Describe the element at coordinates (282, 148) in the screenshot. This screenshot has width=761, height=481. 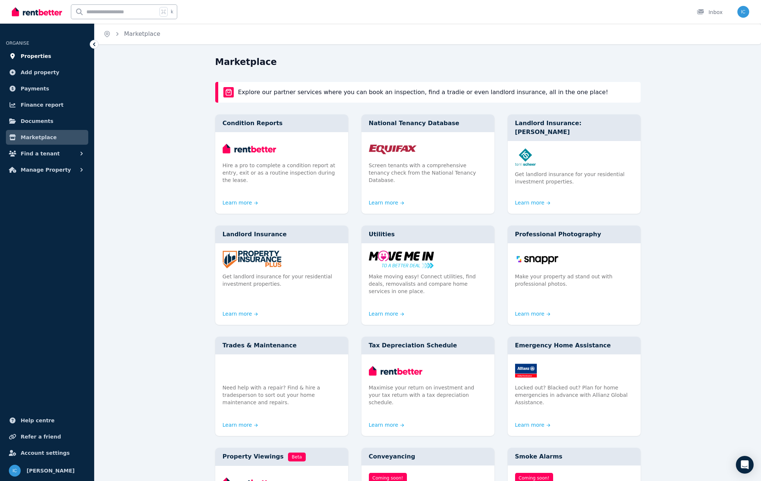
I see `img: Condition Reports` at that location.